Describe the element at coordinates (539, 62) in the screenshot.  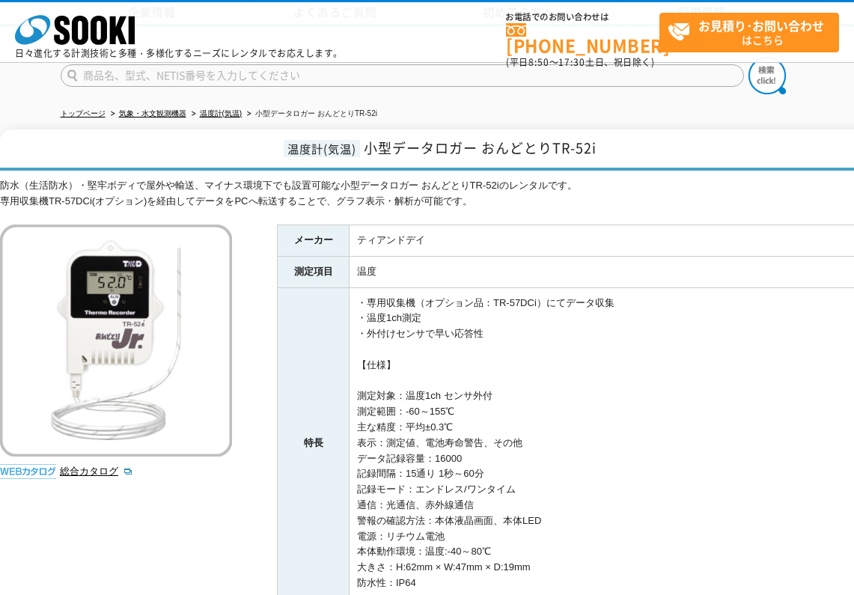
I see `span: 8:50` at that location.